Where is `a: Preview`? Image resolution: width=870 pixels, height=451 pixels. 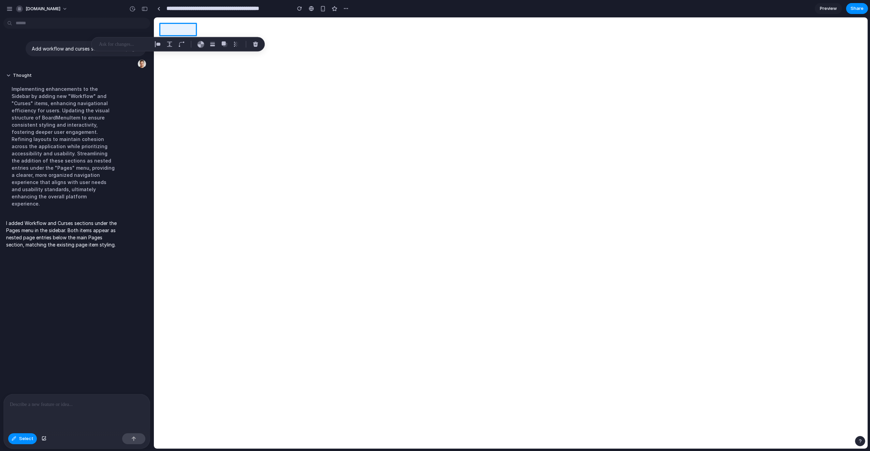
a: Preview is located at coordinates (829, 9).